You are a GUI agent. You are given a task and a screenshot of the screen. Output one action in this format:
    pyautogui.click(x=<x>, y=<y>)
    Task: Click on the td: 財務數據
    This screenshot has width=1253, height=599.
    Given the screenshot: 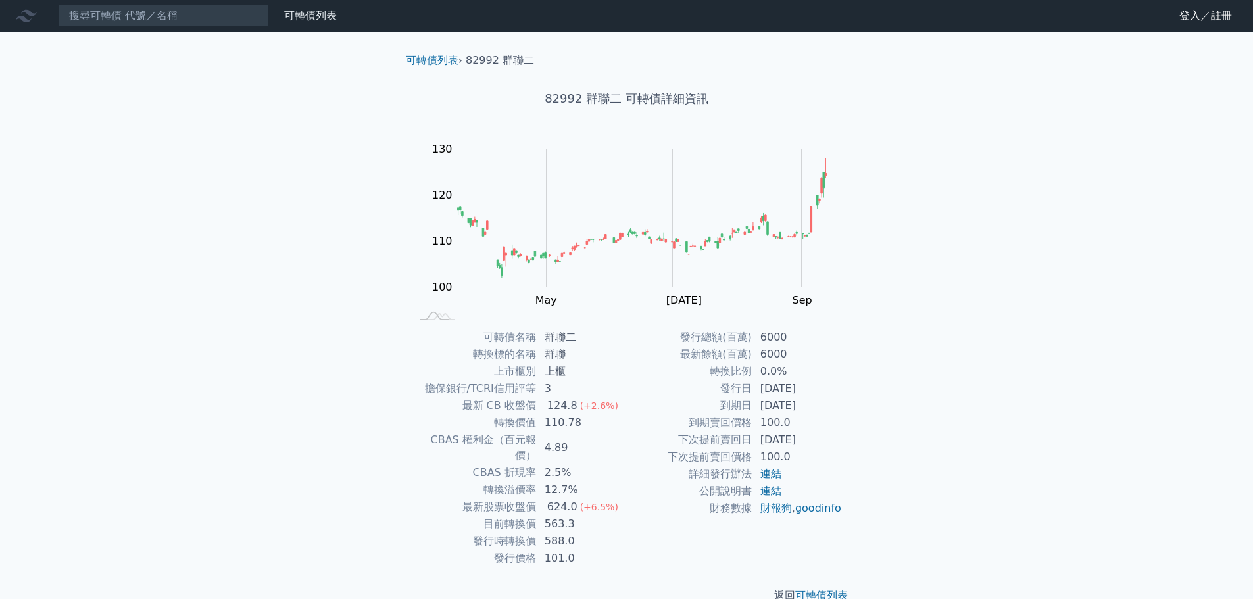 What is the action you would take?
    pyautogui.click(x=689, y=508)
    